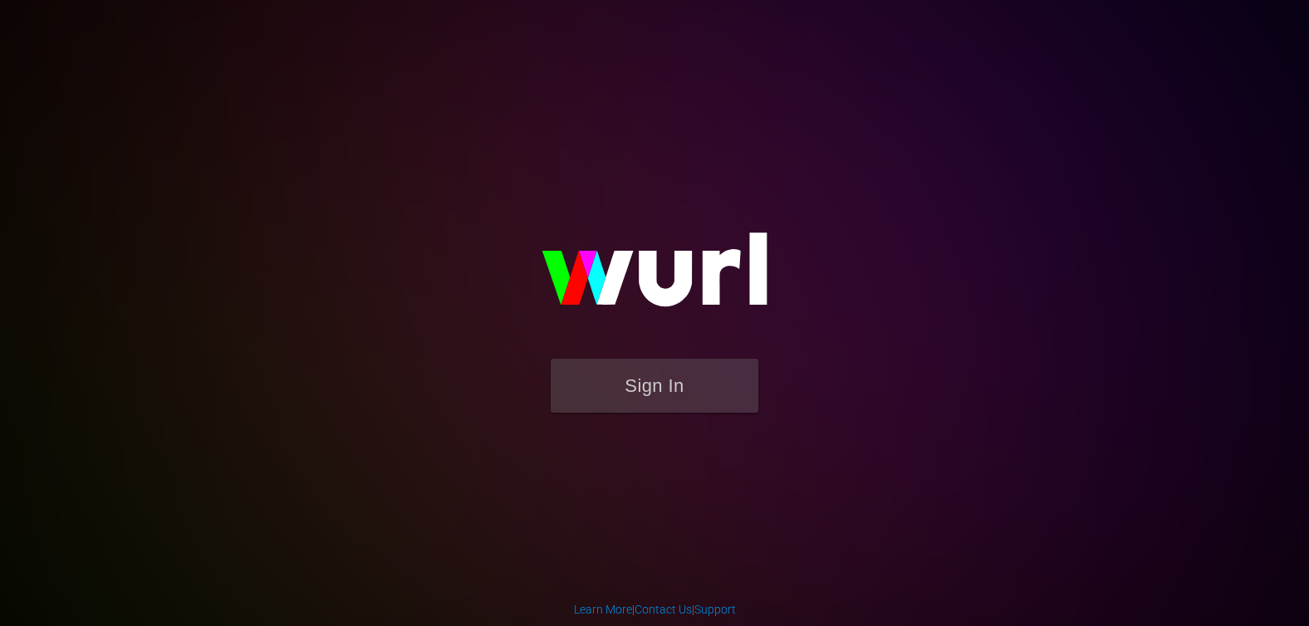 This screenshot has height=626, width=1309. I want to click on a: Learn More, so click(603, 610).